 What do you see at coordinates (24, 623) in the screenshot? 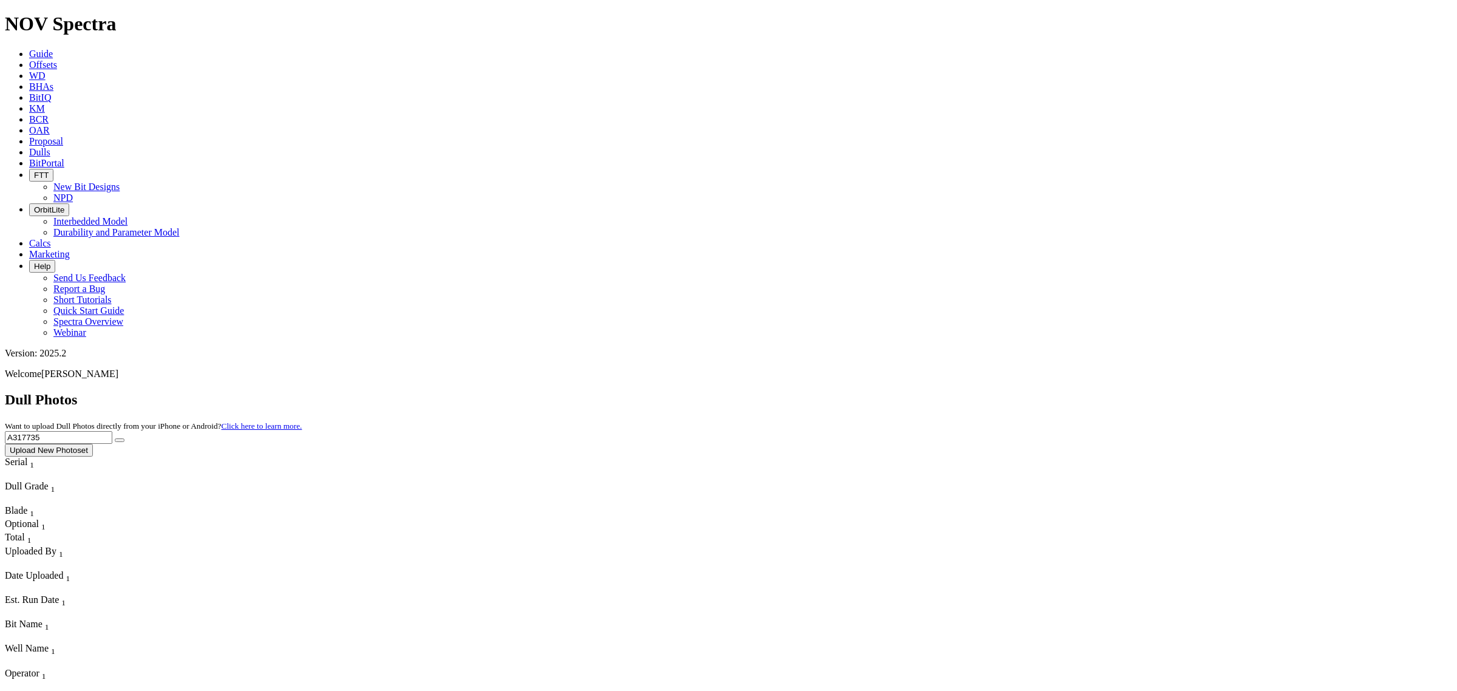
I see `span: Bit Name` at bounding box center [24, 623].